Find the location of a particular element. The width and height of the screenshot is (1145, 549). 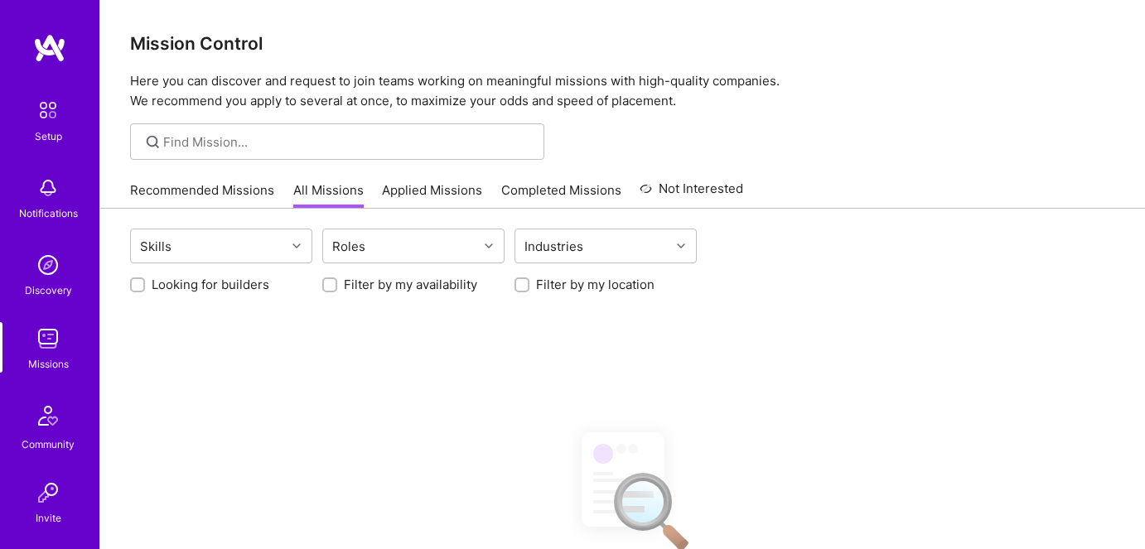

label: Looking for builders is located at coordinates (210, 284).